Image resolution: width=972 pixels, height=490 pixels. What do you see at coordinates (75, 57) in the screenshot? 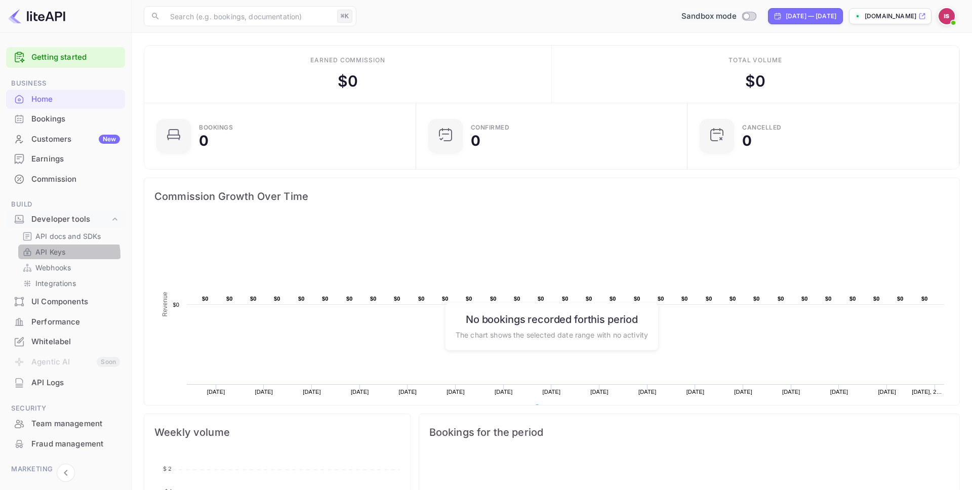
I see `a: Getting started` at bounding box center [75, 57].